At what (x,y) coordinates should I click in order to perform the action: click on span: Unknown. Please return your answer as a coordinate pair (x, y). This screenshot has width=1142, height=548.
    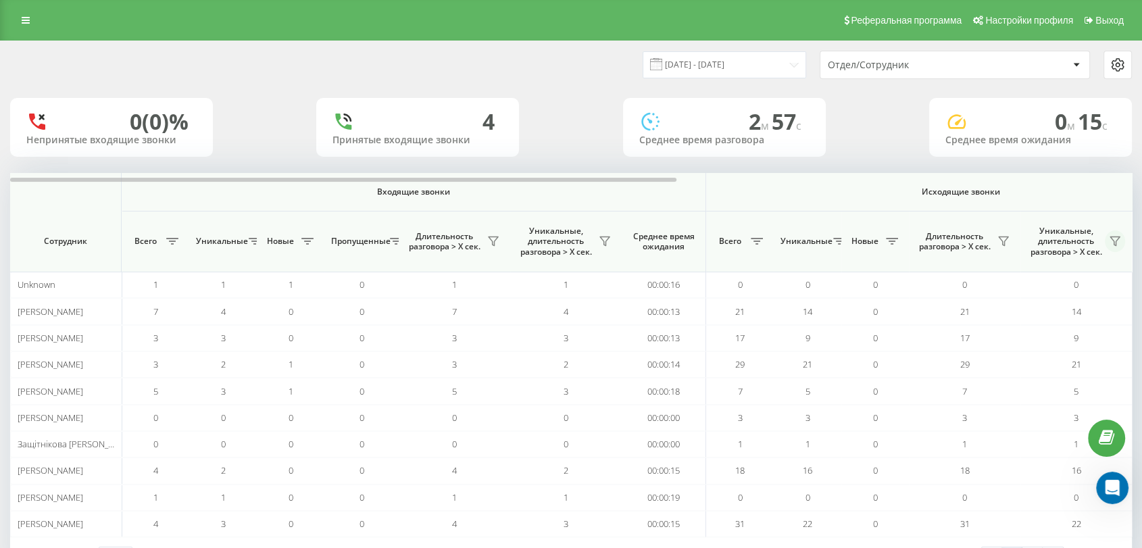
    Looking at the image, I should click on (36, 284).